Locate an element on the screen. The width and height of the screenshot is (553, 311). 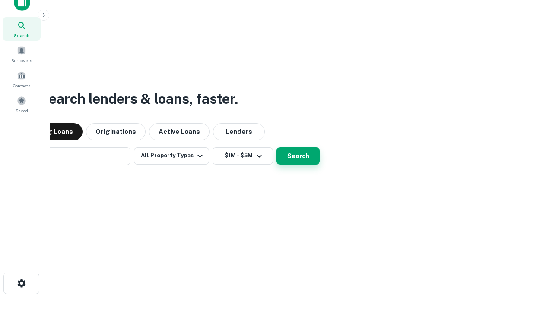
div: Borrowers is located at coordinates (22, 54).